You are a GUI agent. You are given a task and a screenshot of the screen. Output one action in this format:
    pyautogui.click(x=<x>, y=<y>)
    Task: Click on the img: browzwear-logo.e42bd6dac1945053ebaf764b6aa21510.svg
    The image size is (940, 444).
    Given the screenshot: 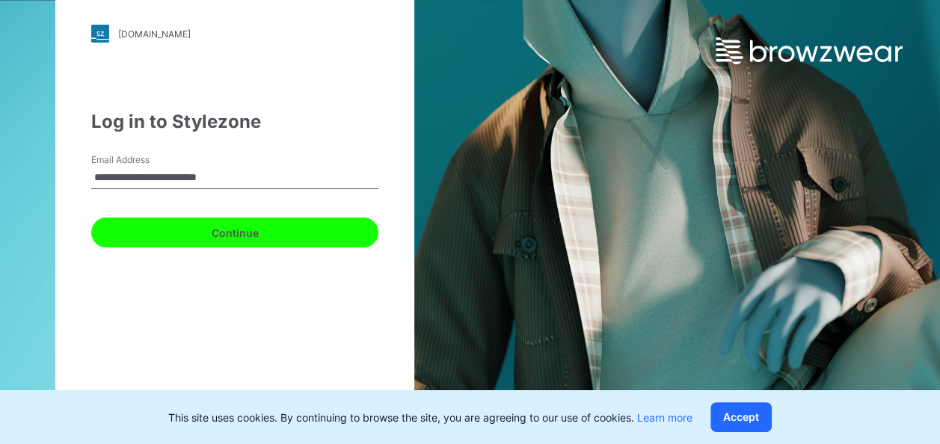 What is the action you would take?
    pyautogui.click(x=809, y=51)
    